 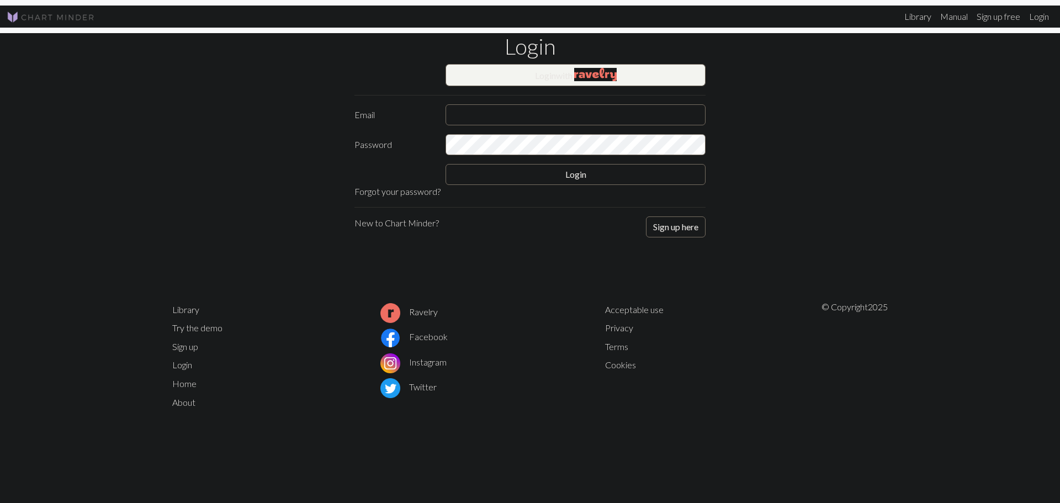 I want to click on a: Privacy, so click(x=619, y=327).